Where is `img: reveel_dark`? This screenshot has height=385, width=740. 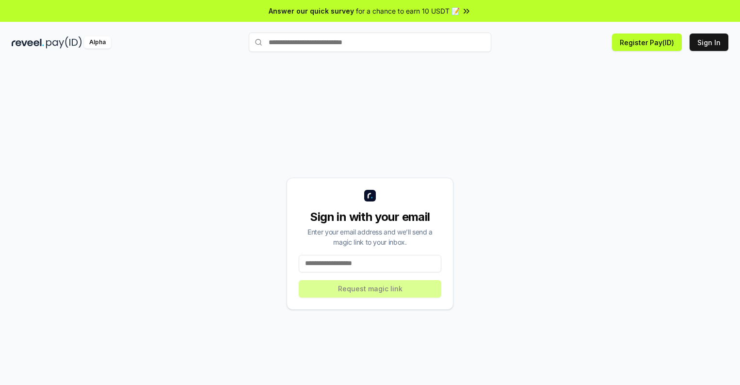
img: reveel_dark is located at coordinates (28, 42).